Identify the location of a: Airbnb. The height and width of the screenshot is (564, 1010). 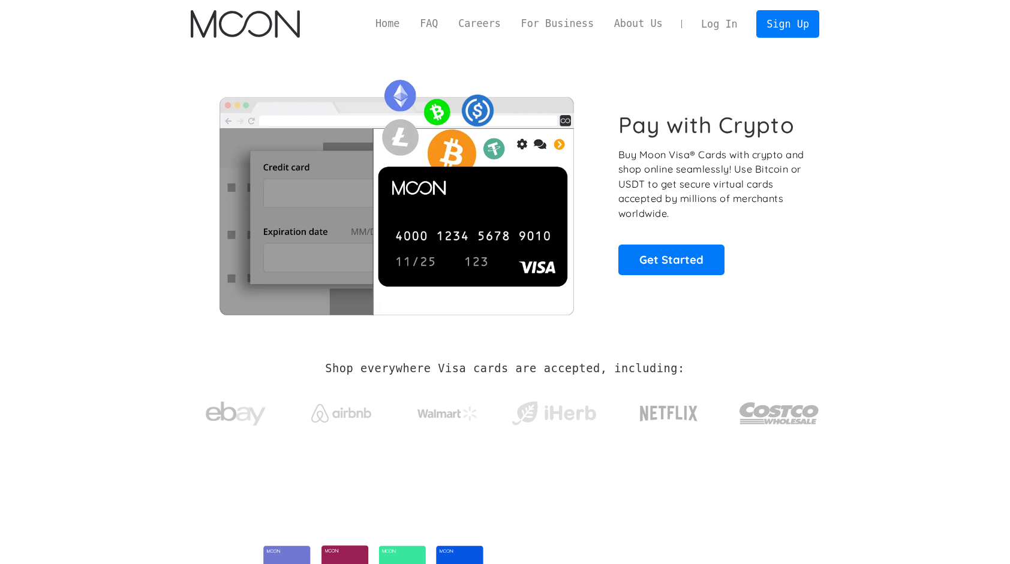
(341, 410).